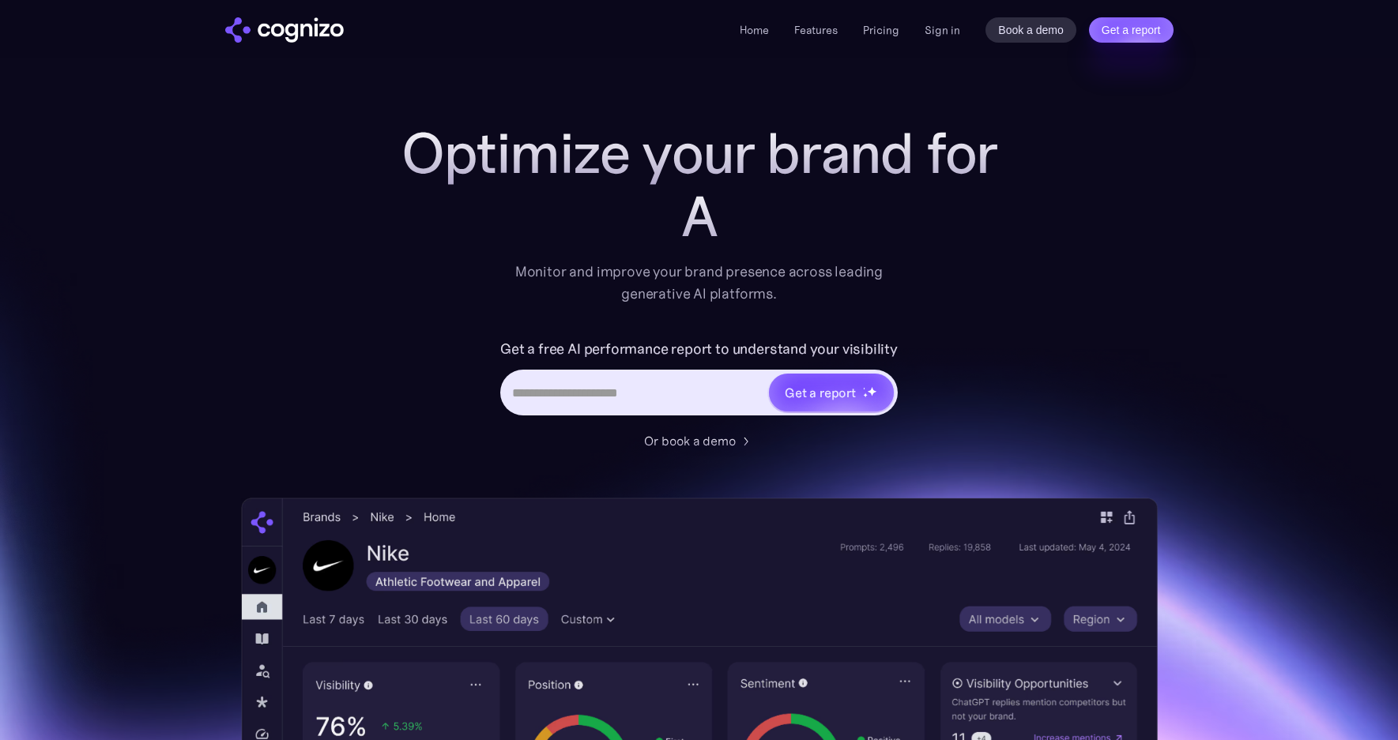  Describe the element at coordinates (698, 380) in the screenshot. I see `form: Hero URL Input Form` at that location.